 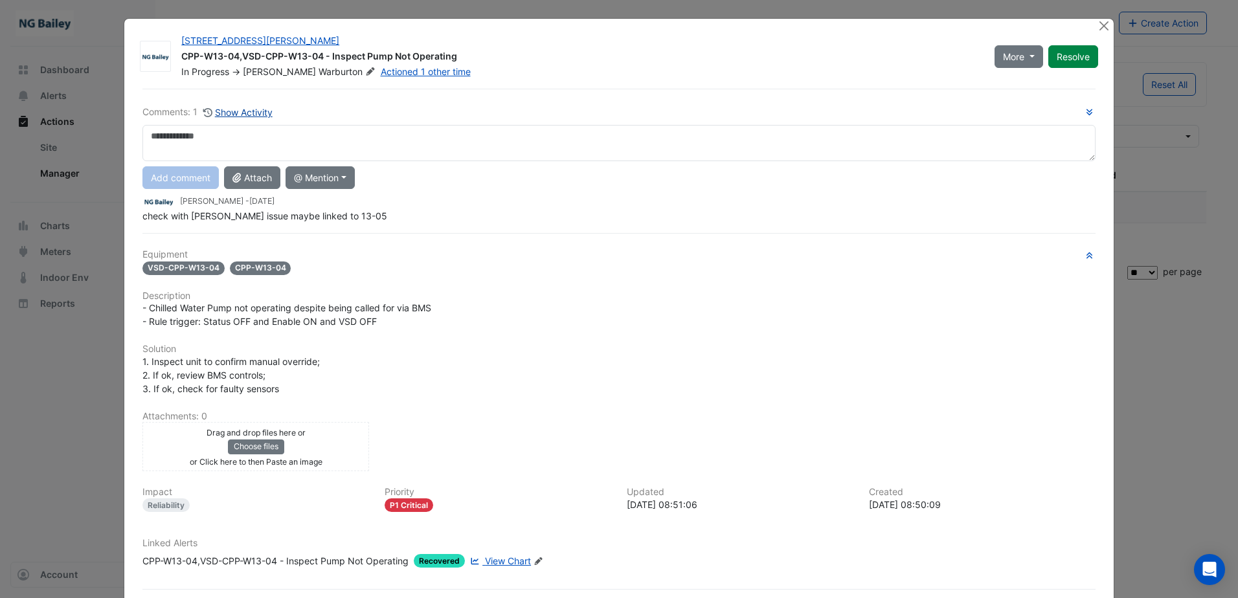 I want to click on div: Reliability, so click(x=166, y=505).